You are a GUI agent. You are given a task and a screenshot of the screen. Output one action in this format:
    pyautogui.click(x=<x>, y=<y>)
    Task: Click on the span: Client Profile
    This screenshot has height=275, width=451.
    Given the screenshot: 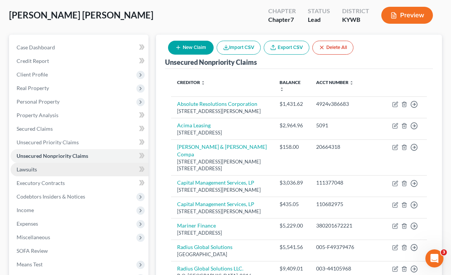 What is the action you would take?
    pyautogui.click(x=32, y=74)
    